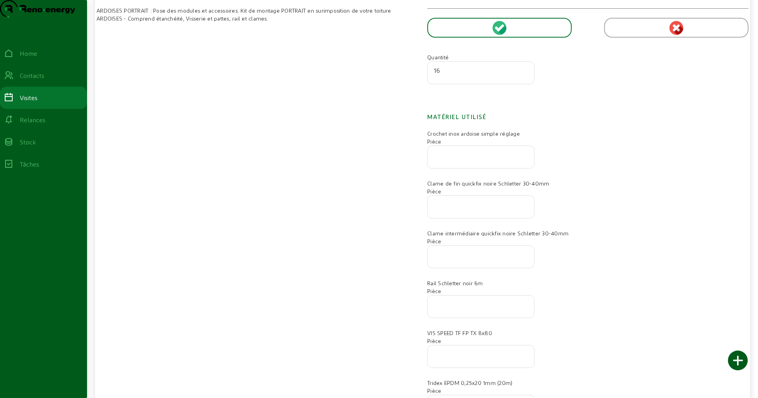  Describe the element at coordinates (498, 233) in the screenshot. I see `span: Clame intermédiaire quickfix noire Schletter 30-40mm` at that location.